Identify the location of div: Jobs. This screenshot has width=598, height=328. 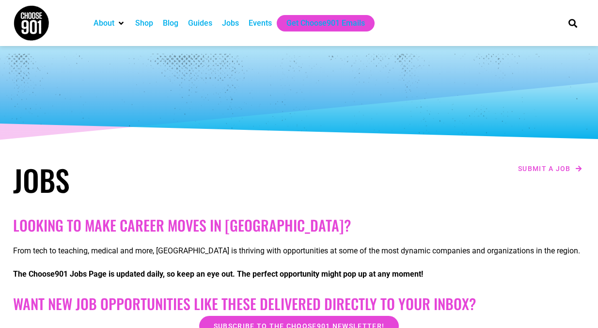
(230, 23).